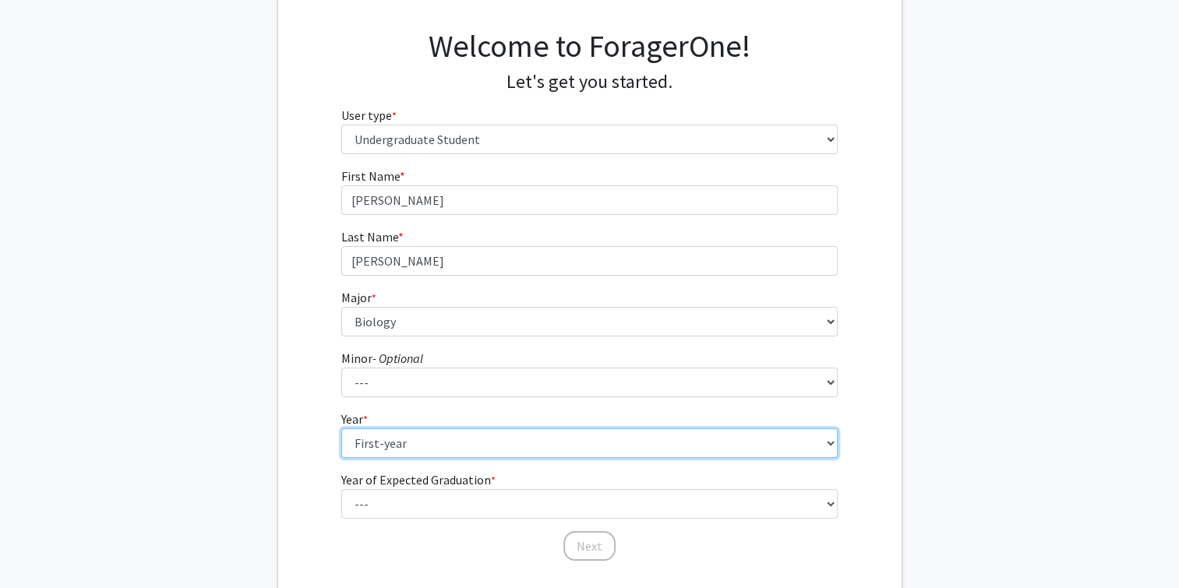  Describe the element at coordinates (589, 82) in the screenshot. I see `h4: Let's get you started.` at that location.